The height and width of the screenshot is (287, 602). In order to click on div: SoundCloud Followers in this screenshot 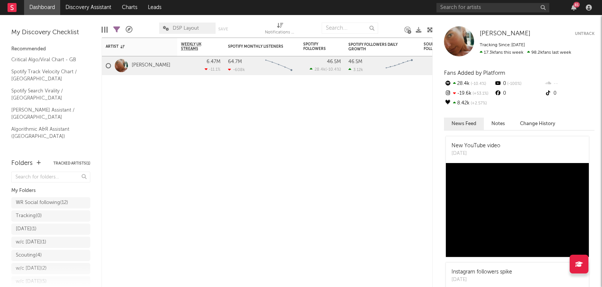, I will do `click(436, 47)`.